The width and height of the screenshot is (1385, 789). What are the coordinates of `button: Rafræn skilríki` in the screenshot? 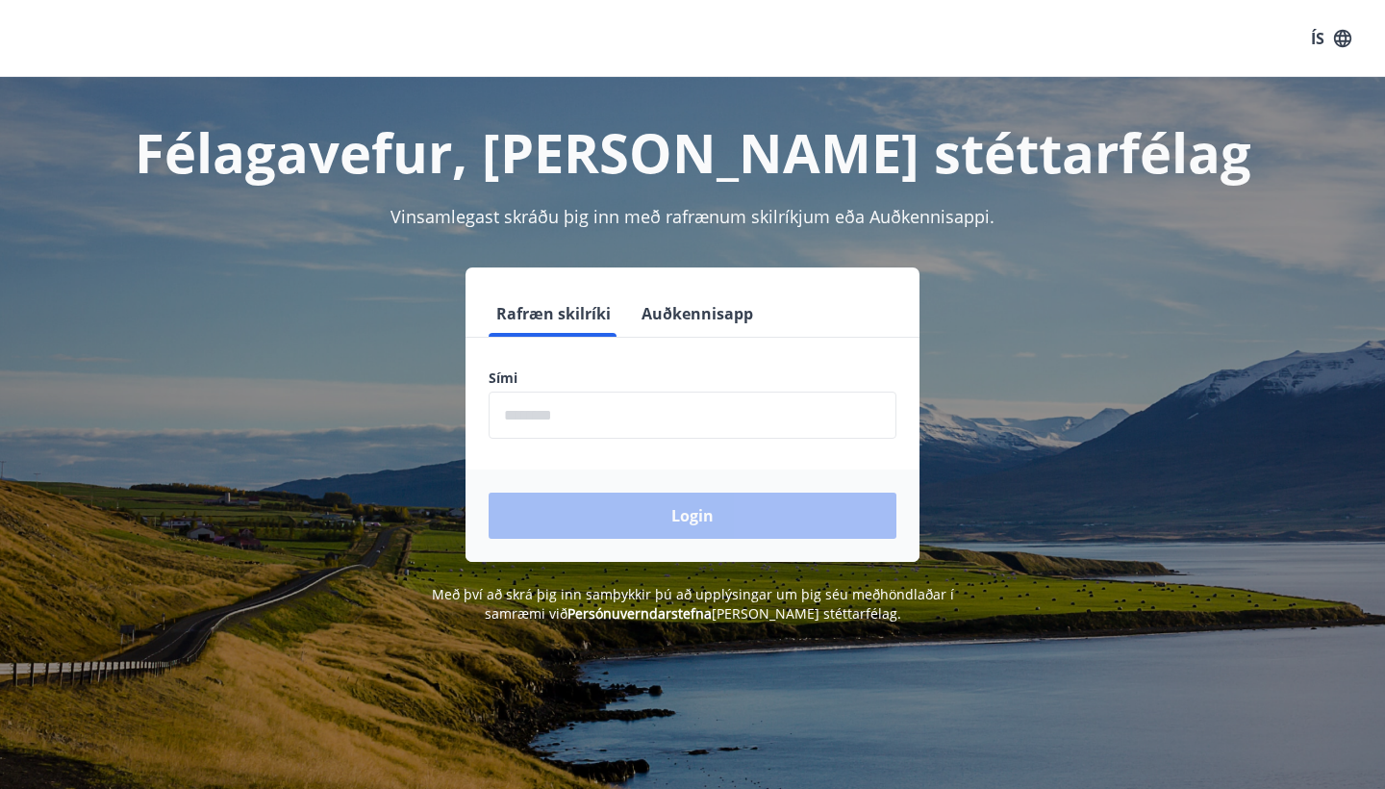 It's located at (553, 314).